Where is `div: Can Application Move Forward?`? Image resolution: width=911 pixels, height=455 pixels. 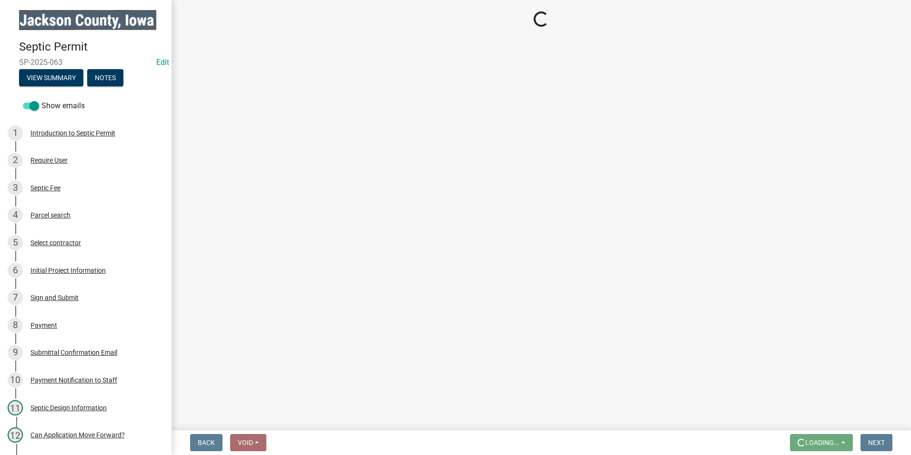 div: Can Application Move Forward? is located at coordinates (78, 435).